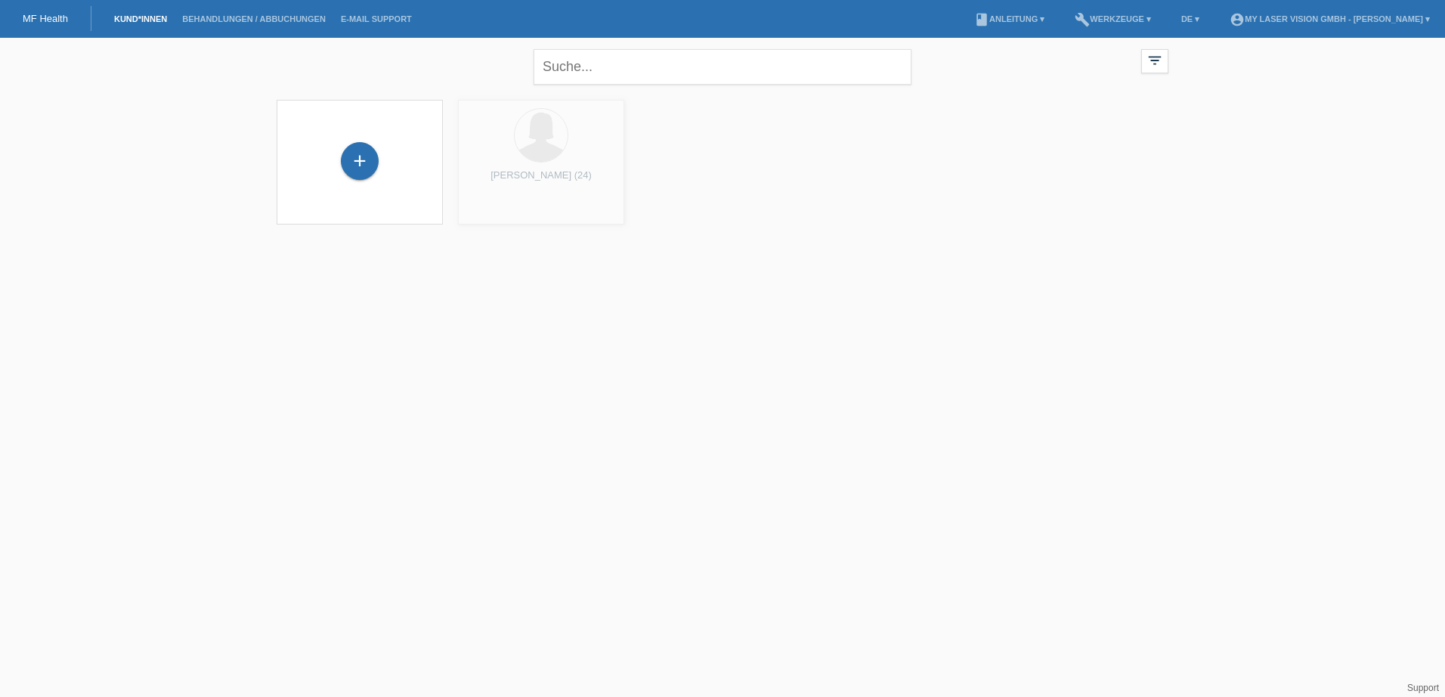  Describe the element at coordinates (1190, 19) in the screenshot. I see `a: DE ▾` at that location.